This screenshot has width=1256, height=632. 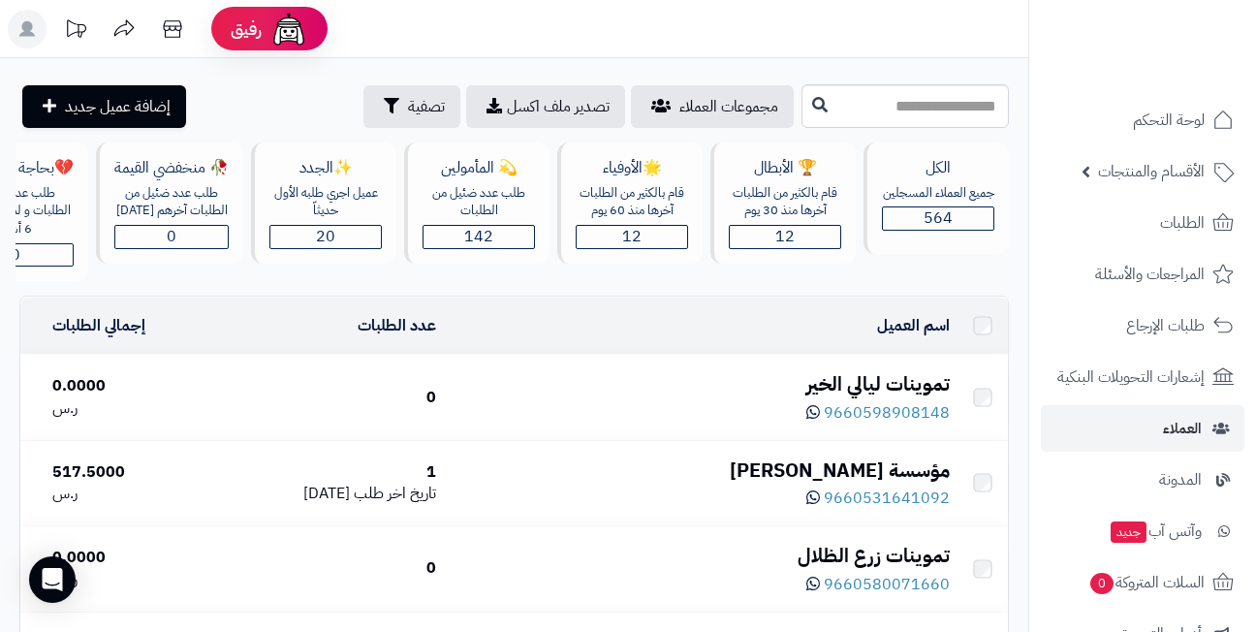 What do you see at coordinates (1183, 428) in the screenshot?
I see `span: العملاء` at bounding box center [1183, 428].